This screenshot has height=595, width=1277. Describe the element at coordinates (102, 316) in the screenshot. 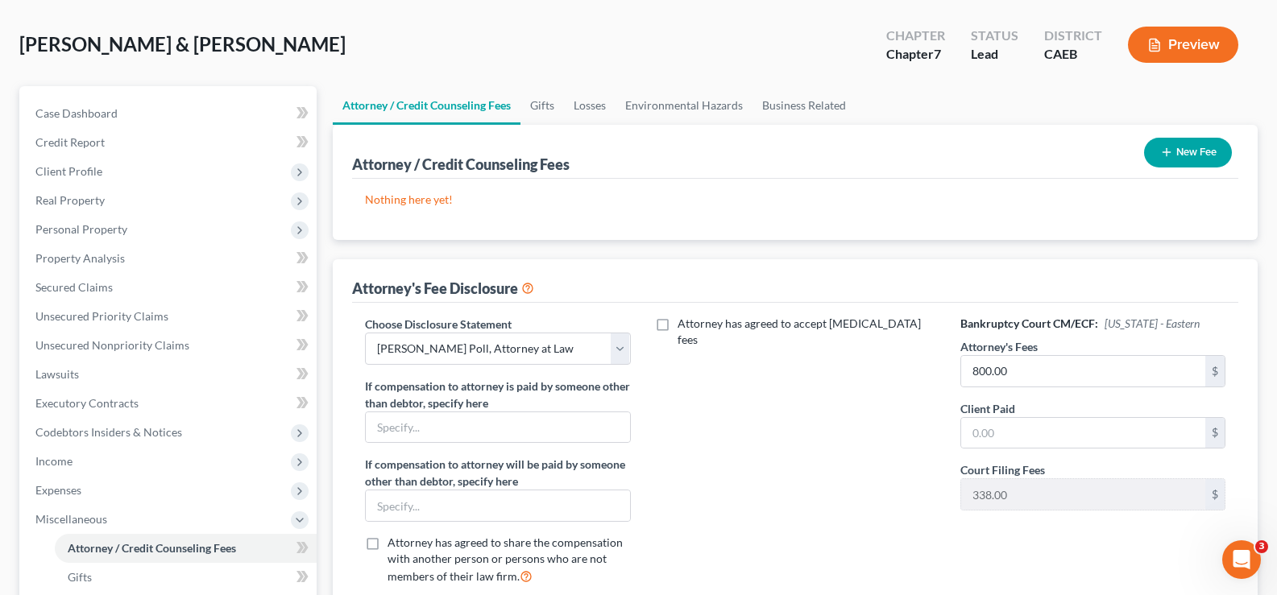

I see `span: Unsecured Priority Claims` at that location.